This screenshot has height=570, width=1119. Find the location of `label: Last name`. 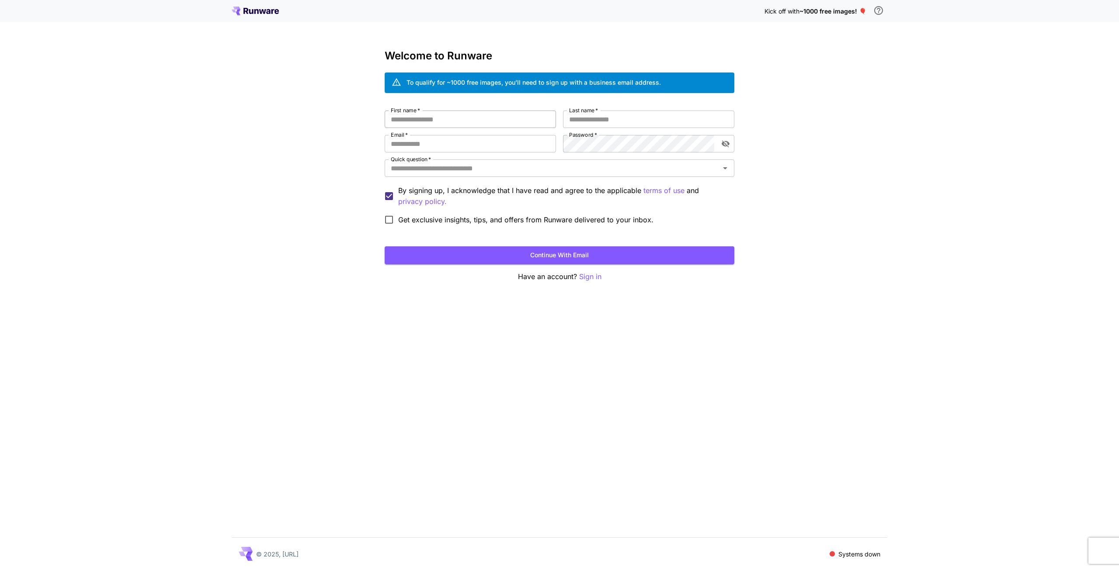

label: Last name is located at coordinates (583, 110).